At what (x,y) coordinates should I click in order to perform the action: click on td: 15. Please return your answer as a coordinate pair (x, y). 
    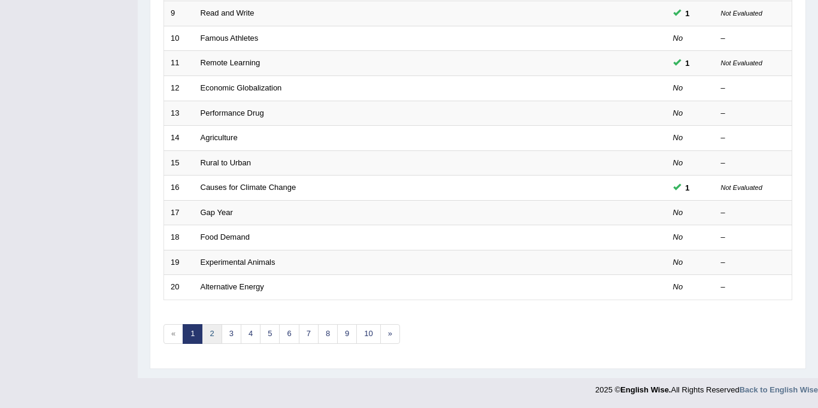
    Looking at the image, I should click on (179, 163).